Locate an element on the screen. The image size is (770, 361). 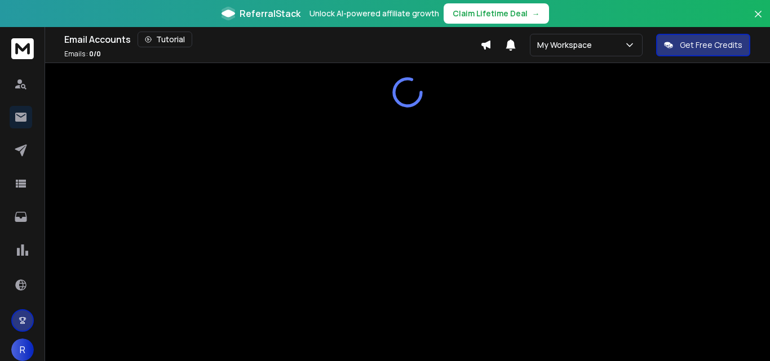
button: Close banner is located at coordinates (758, 20).